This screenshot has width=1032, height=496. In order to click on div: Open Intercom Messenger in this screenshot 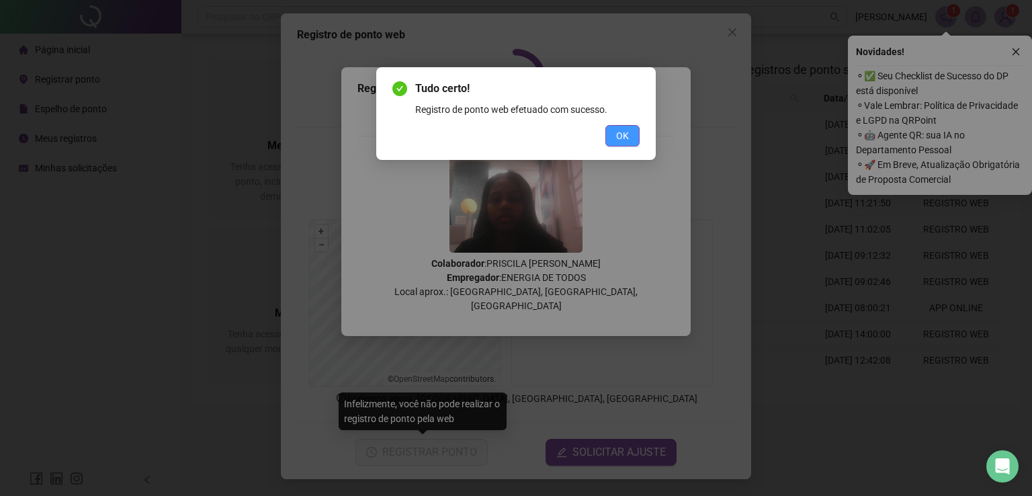, I will do `click(1002, 466)`.